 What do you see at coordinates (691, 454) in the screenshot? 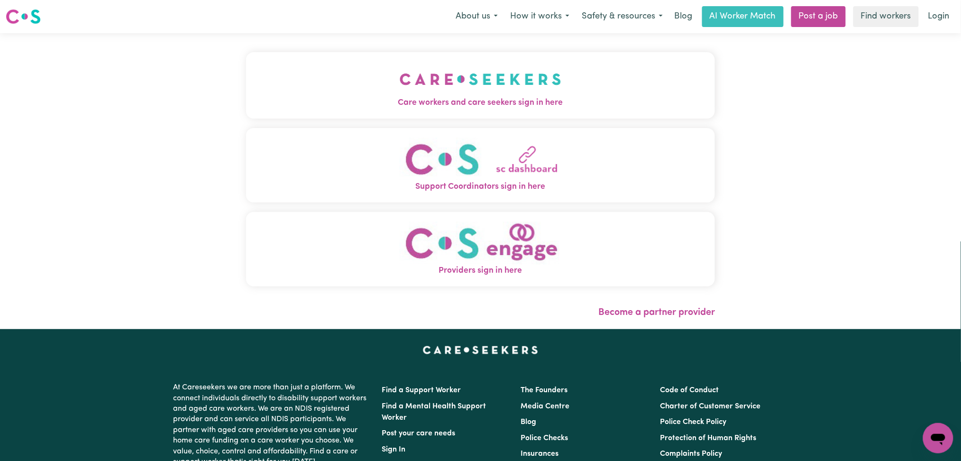
I see `a: Complaints Policy` at bounding box center [691, 454].